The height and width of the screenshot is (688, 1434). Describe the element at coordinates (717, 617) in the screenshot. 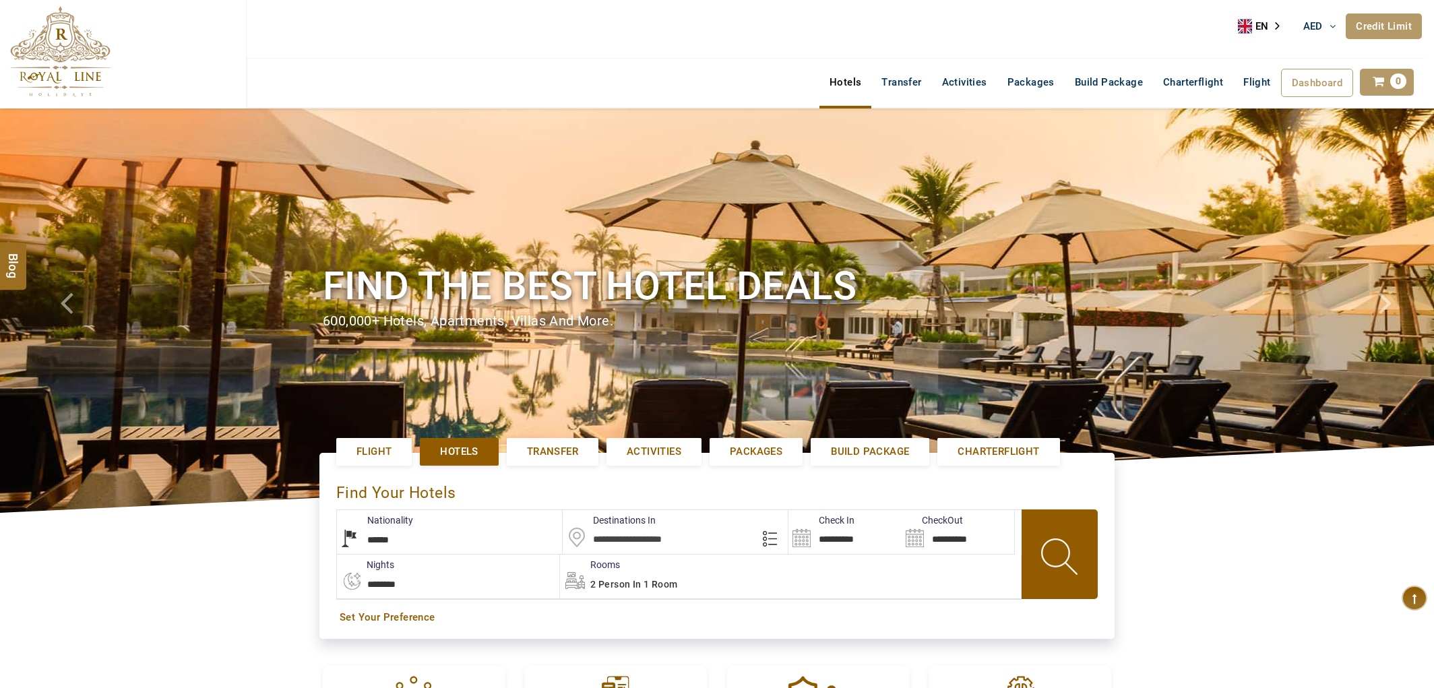

I see `a: Set Your Preference` at that location.